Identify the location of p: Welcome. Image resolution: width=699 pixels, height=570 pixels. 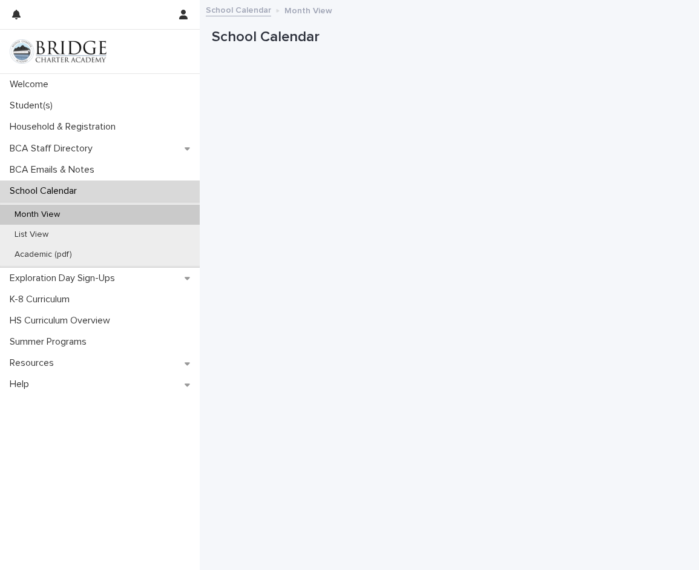
(31, 84).